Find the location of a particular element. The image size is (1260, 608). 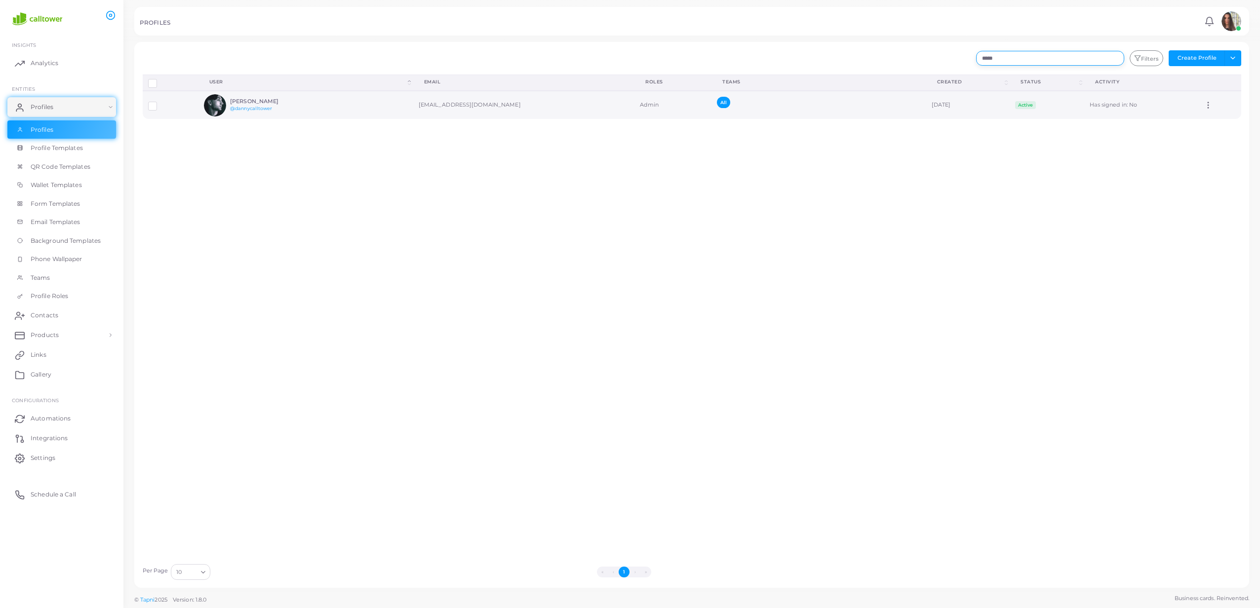

input: Search for option is located at coordinates (190, 572).